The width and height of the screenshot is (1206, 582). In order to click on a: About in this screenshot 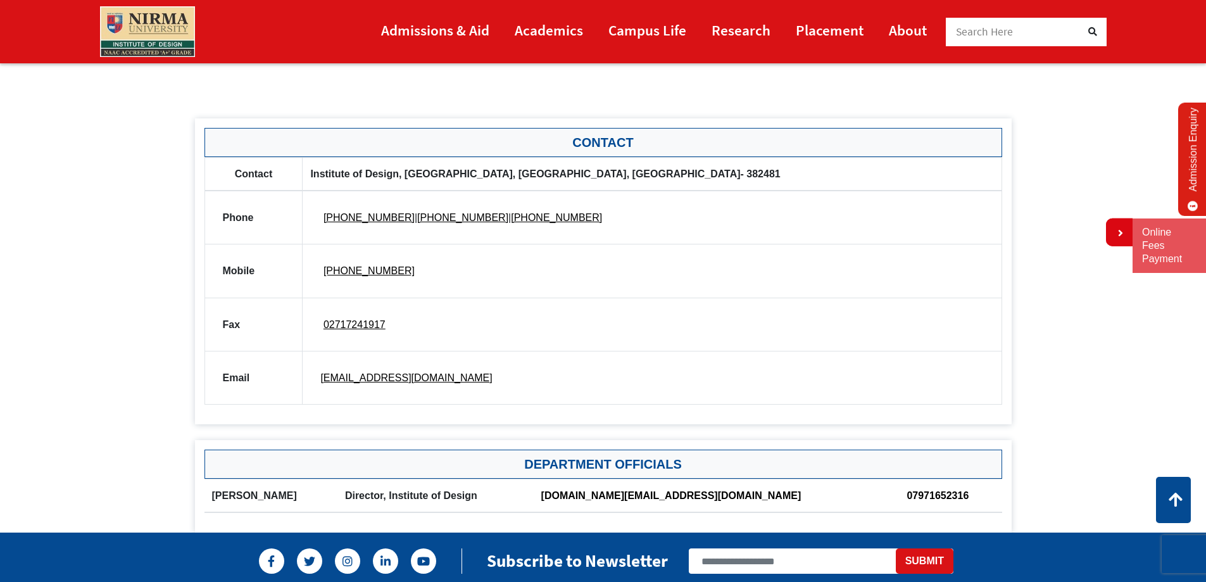, I will do `click(908, 30)`.